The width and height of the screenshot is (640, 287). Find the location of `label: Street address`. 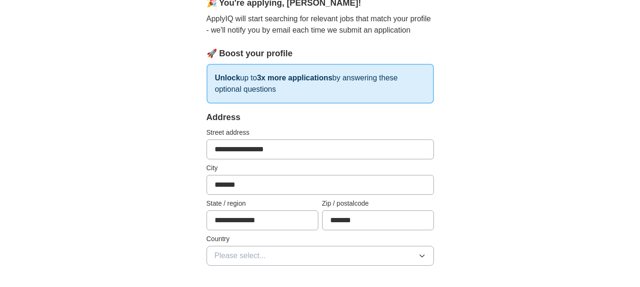

label: Street address is located at coordinates (320, 133).